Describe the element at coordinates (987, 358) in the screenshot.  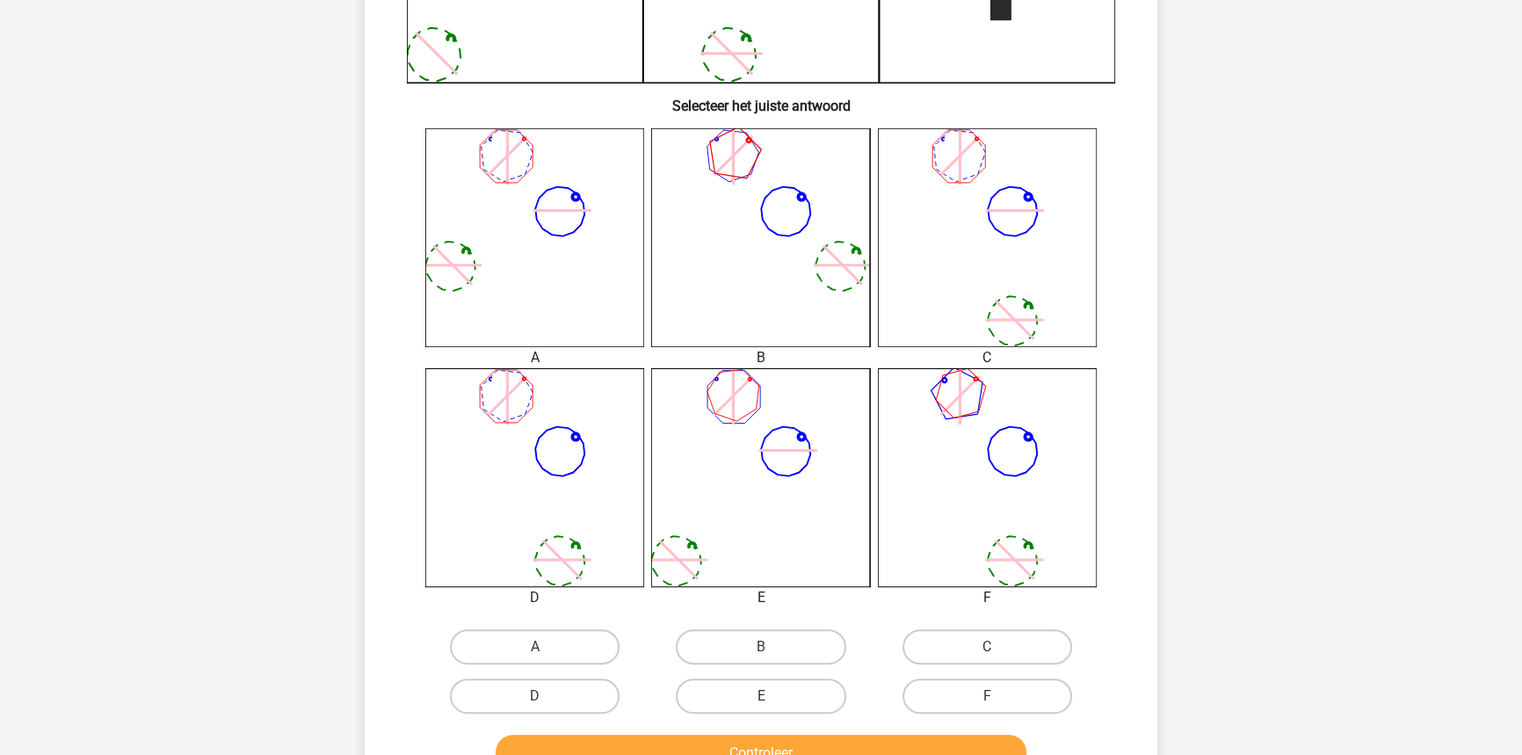
I see `div: C` at that location.